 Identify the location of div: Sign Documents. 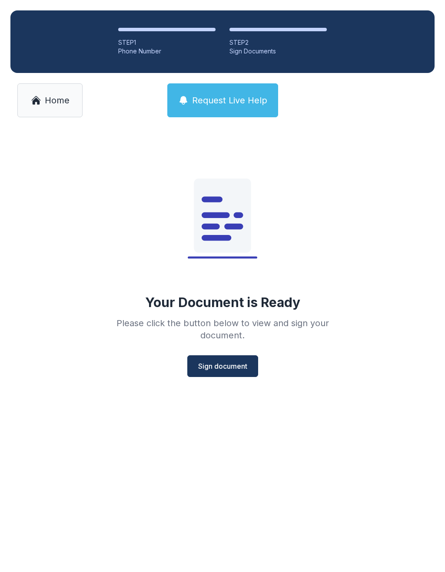
(278, 51).